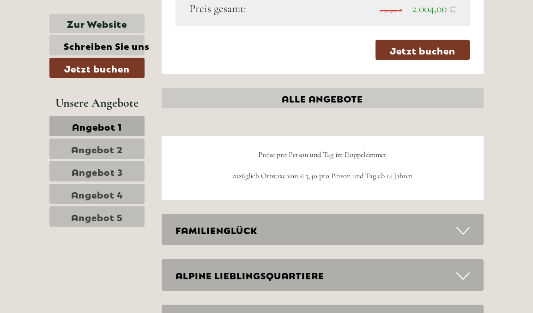  Describe the element at coordinates (253, 9) in the screenshot. I see `div: Preis gesamt:` at that location.